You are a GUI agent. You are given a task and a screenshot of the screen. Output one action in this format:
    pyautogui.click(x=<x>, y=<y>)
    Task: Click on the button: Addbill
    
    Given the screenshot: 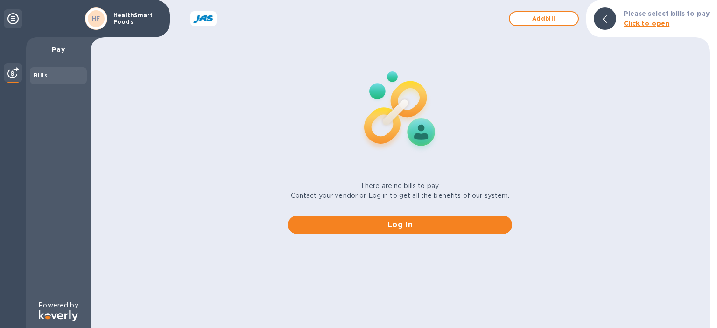 What is the action you would take?
    pyautogui.click(x=544, y=19)
    